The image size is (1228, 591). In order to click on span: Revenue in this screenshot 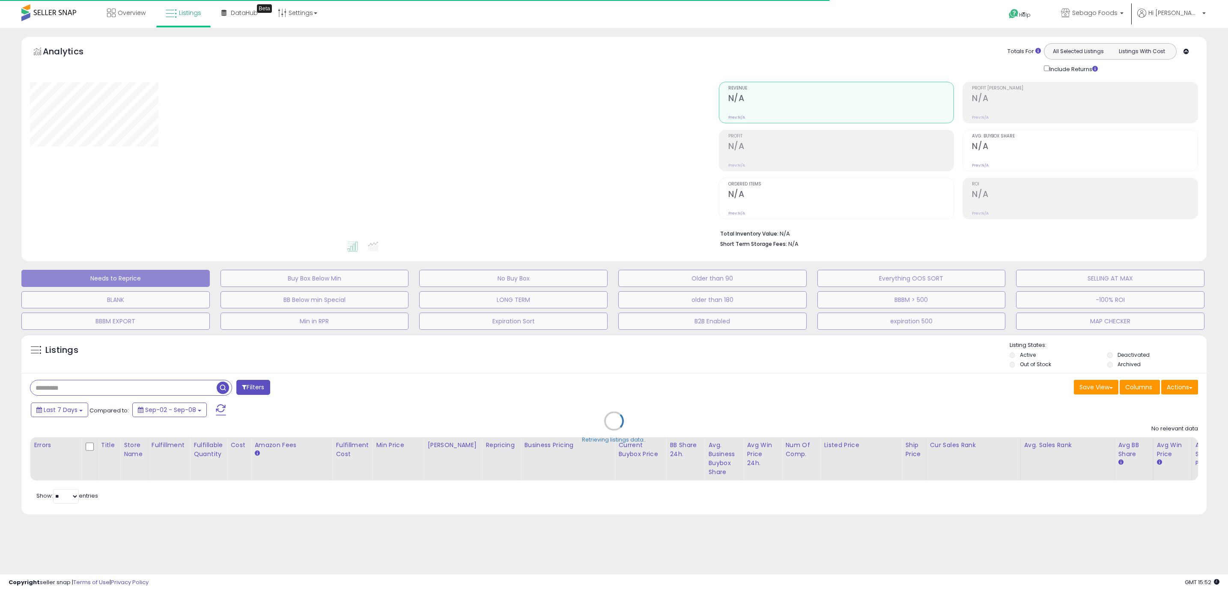, I will do `click(841, 88)`.